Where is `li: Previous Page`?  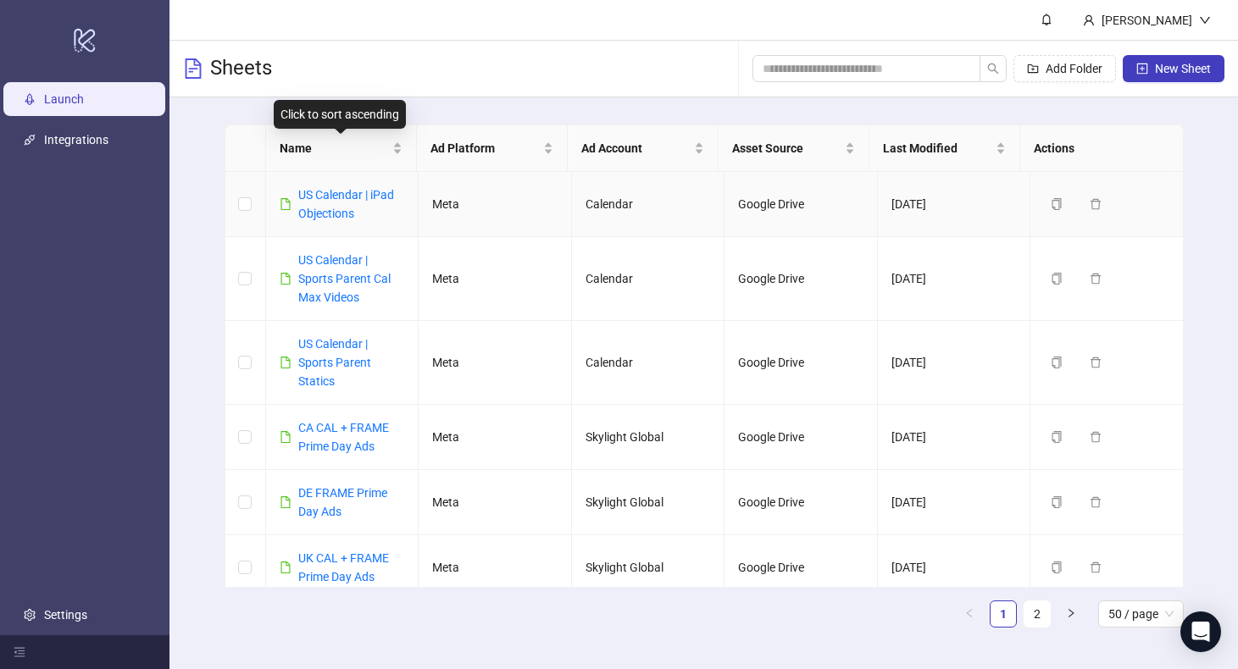
li: Previous Page is located at coordinates (969, 614).